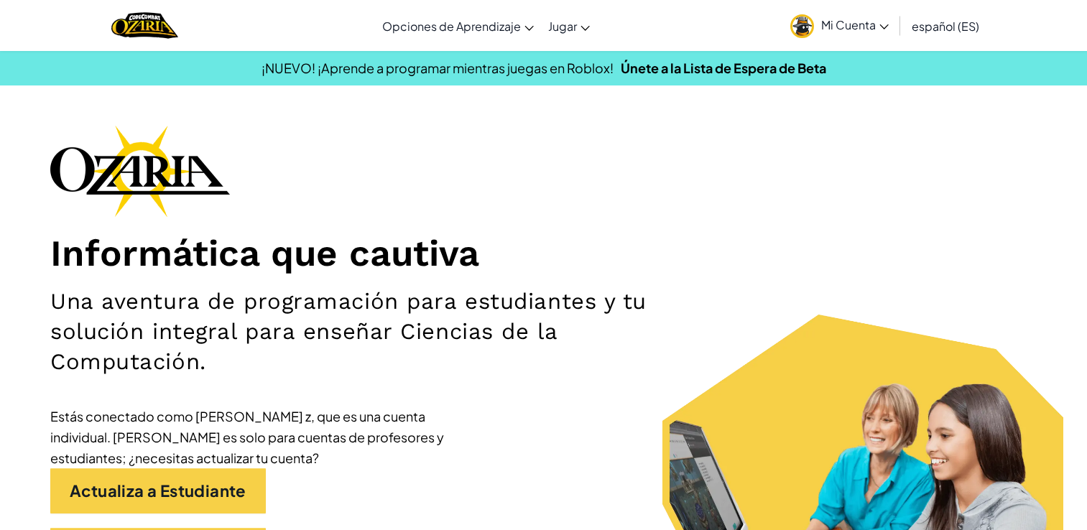  I want to click on a: Jugar, so click(569, 26).